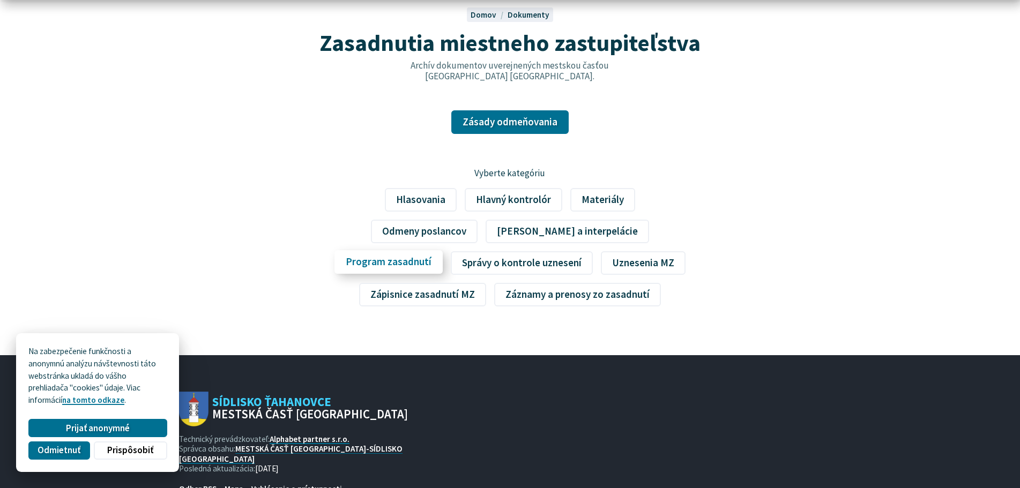 Image resolution: width=1020 pixels, height=488 pixels. I want to click on a: Záznamy a prenosy zo zasadnutí, so click(577, 295).